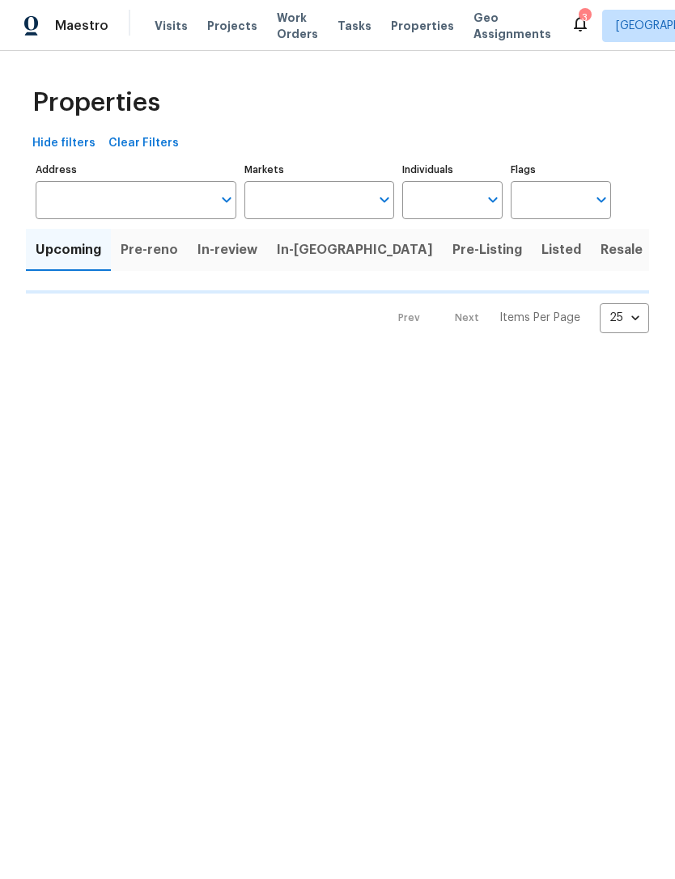 This screenshot has width=675, height=879. What do you see at coordinates (68, 250) in the screenshot?
I see `span: Upcoming` at bounding box center [68, 250].